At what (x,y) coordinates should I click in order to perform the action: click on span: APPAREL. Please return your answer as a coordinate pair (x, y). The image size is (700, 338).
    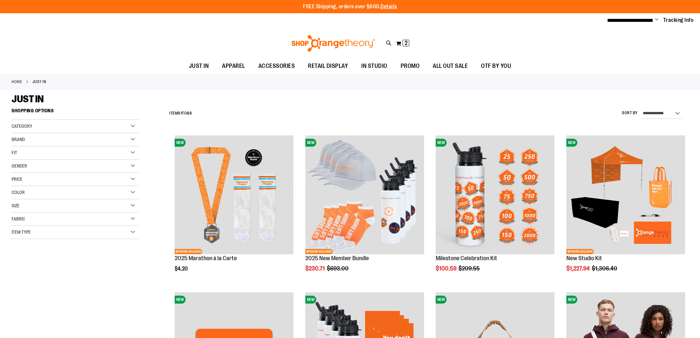
    Looking at the image, I should click on (234, 66).